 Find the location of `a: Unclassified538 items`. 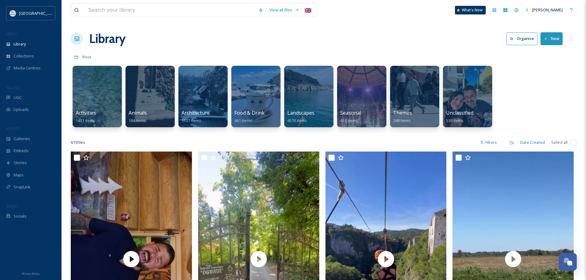

a: Unclassified538 items is located at coordinates (460, 117).